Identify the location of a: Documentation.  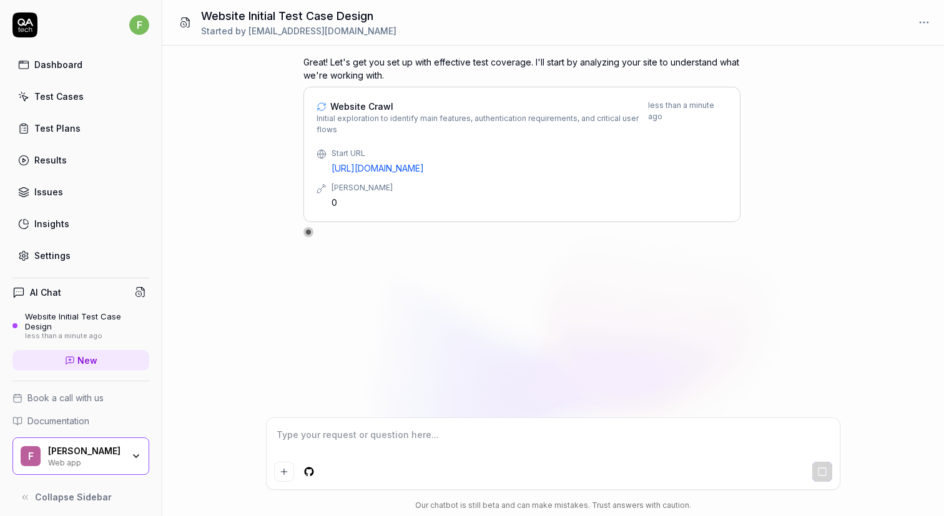
(80, 421).